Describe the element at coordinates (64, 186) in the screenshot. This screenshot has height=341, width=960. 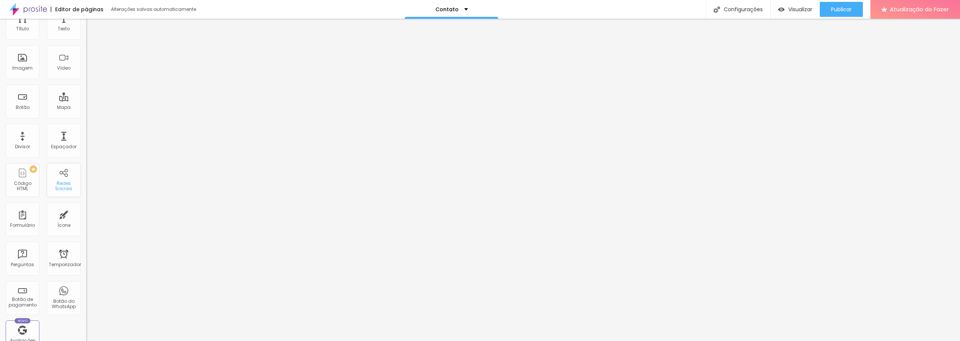
I see `font: Redes Sociais` at that location.